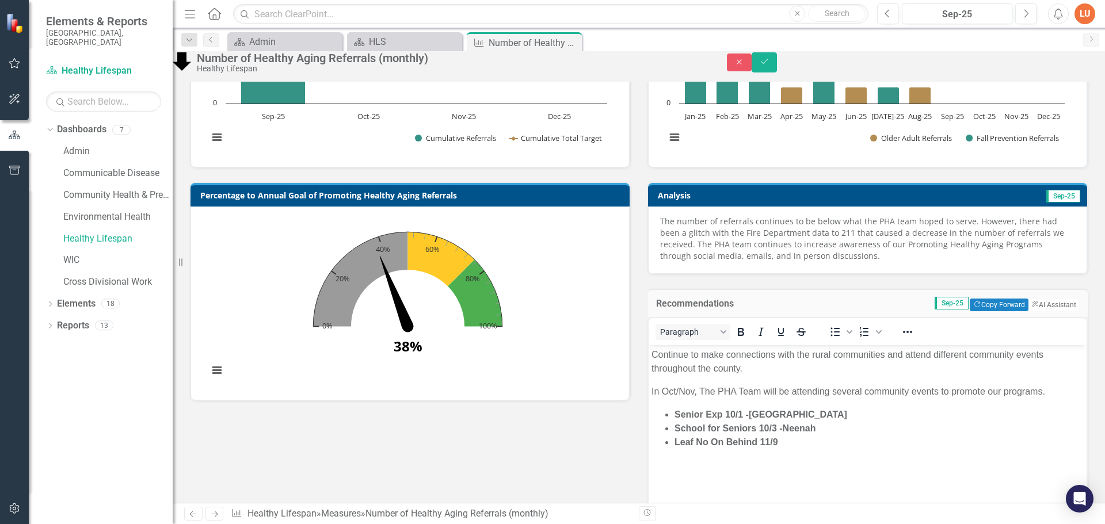  I want to click on button: Sep-25, so click(957, 14).